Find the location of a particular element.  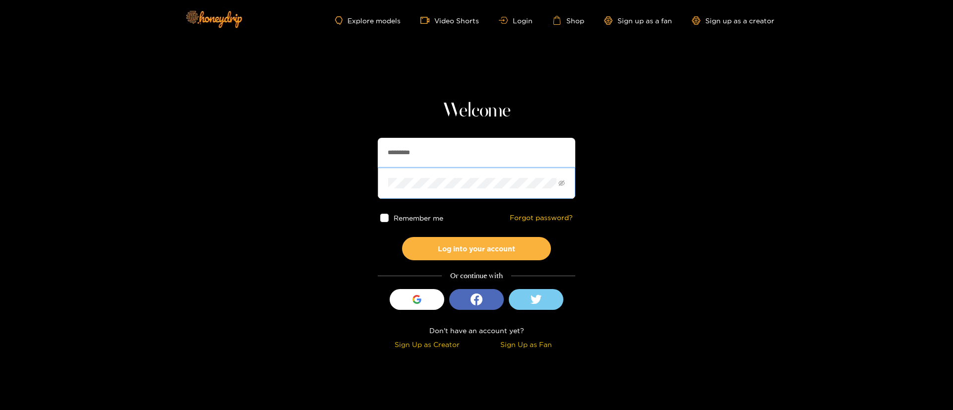

span: eye-invisible is located at coordinates (561, 183).